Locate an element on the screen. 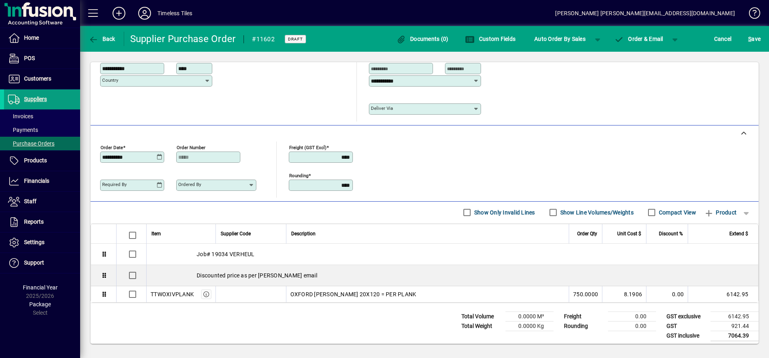  td: 750.0000 is located at coordinates (585, 294).